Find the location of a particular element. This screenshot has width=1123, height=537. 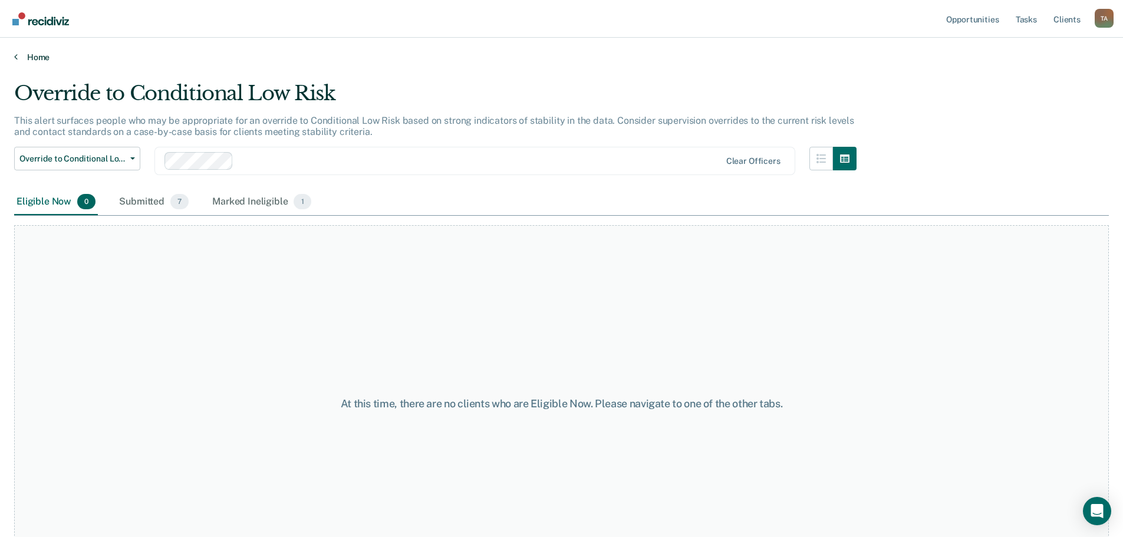

div: Open Intercom Messenger is located at coordinates (1097, 511).